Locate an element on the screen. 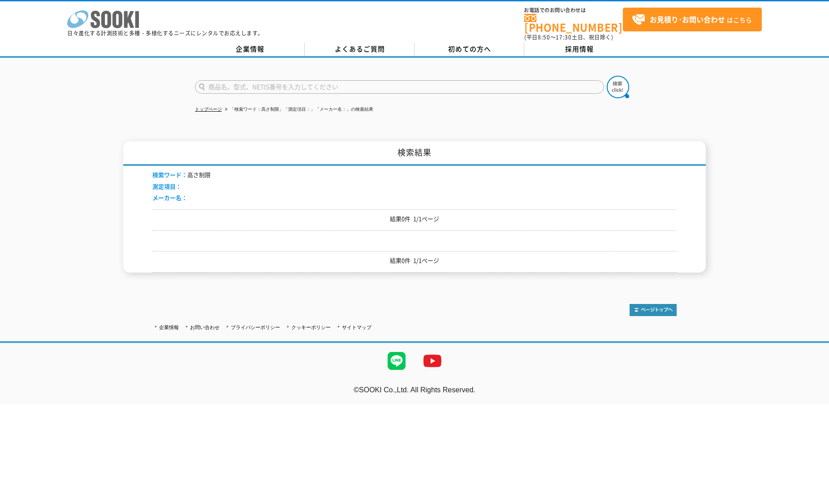  li: 「検索ワード：高さ制限」「測定項目：」「メーカー名：」の検索結果 is located at coordinates (298, 109).